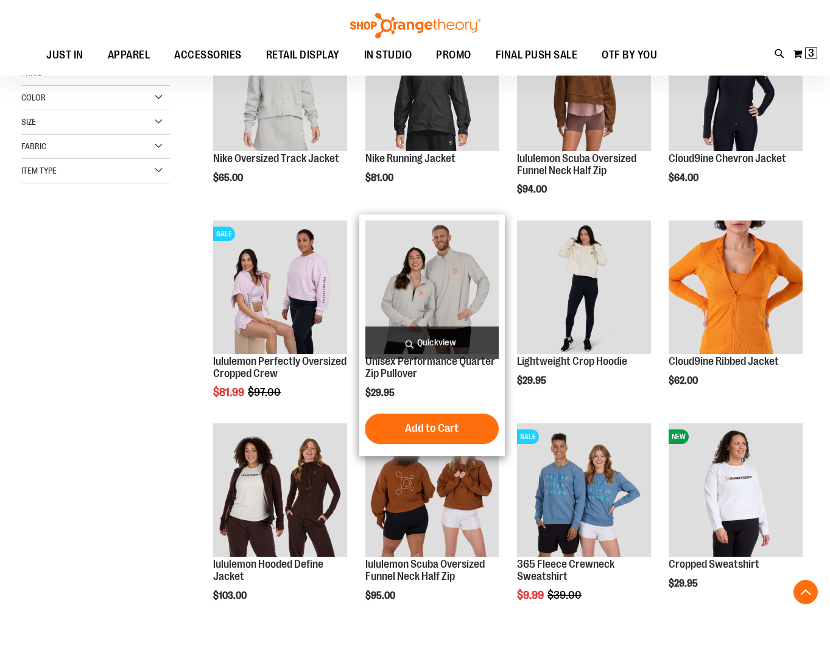  What do you see at coordinates (279, 288) in the screenshot?
I see `a: lululemon Perfectly Oversized Cropped CrewSALE` at bounding box center [279, 288].